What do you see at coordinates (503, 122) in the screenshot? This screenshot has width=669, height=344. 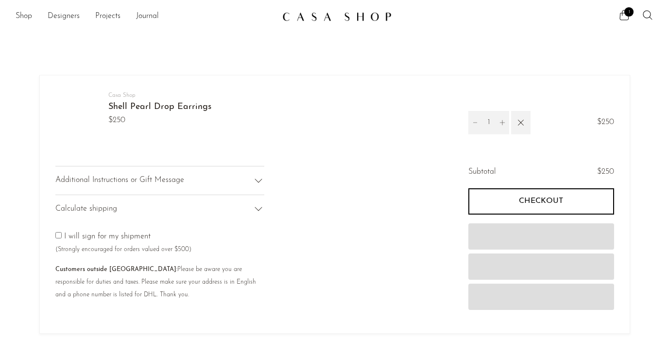 I see `button: Increment` at bounding box center [503, 122].